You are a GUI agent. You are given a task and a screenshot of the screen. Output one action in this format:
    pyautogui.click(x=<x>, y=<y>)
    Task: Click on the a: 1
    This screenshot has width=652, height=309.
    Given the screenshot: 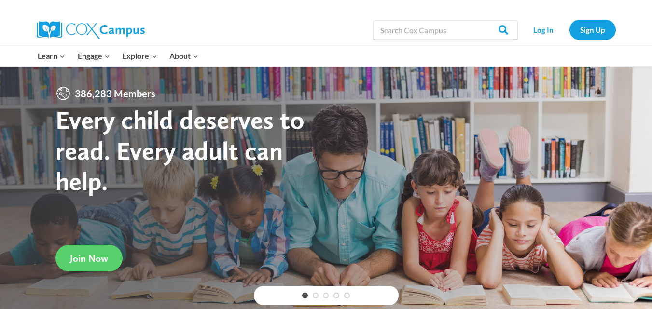 What is the action you would take?
    pyautogui.click(x=305, y=296)
    